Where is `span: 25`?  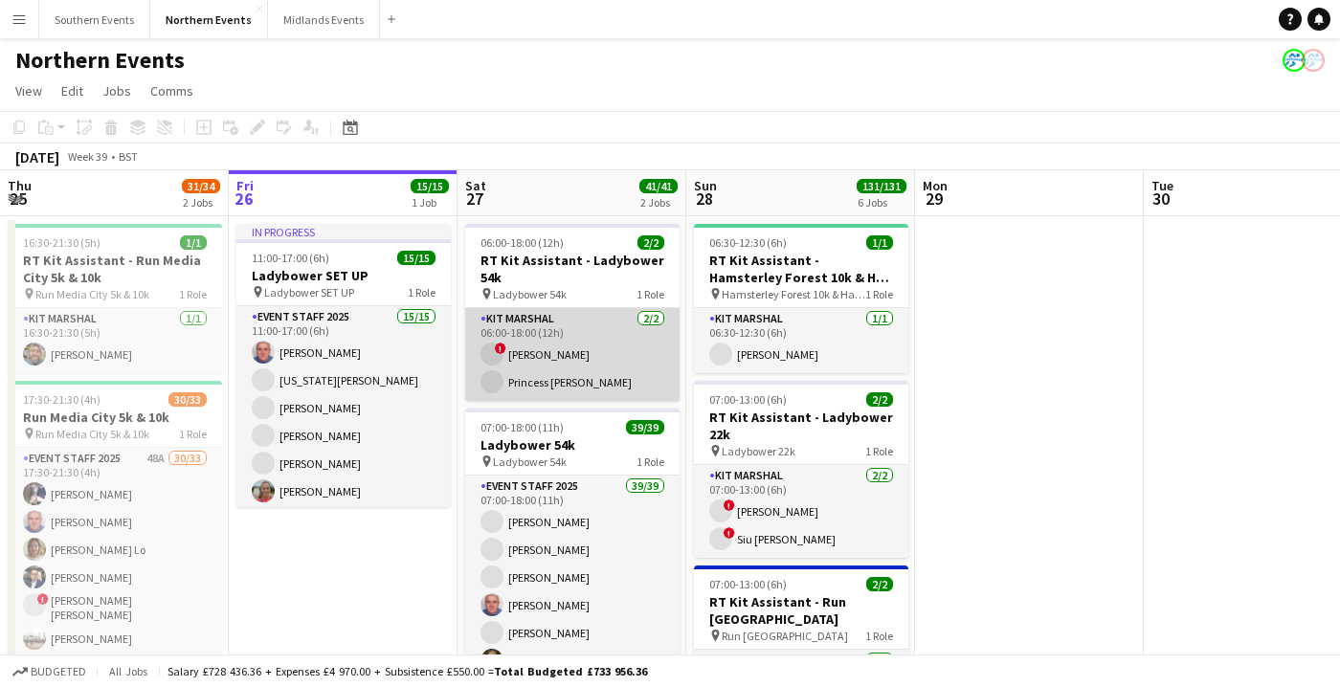
span: 25 is located at coordinates (18, 198).